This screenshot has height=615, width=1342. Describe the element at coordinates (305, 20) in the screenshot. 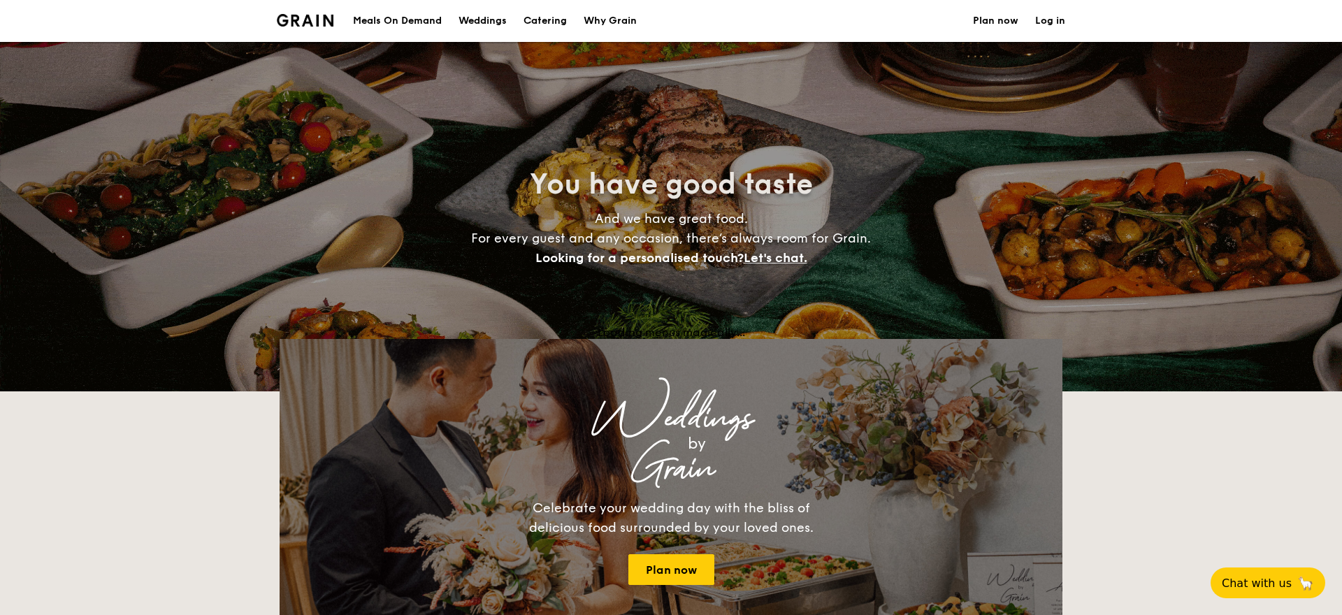

I see `img: Grain` at that location.